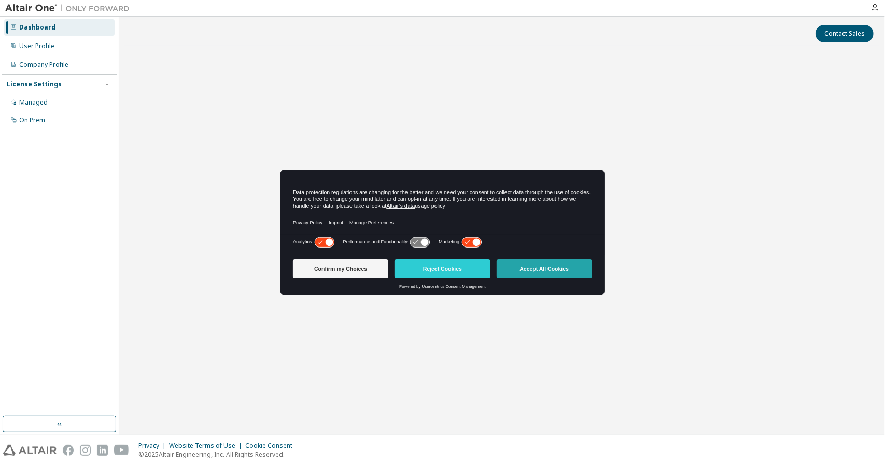  I want to click on div: Managed, so click(33, 103).